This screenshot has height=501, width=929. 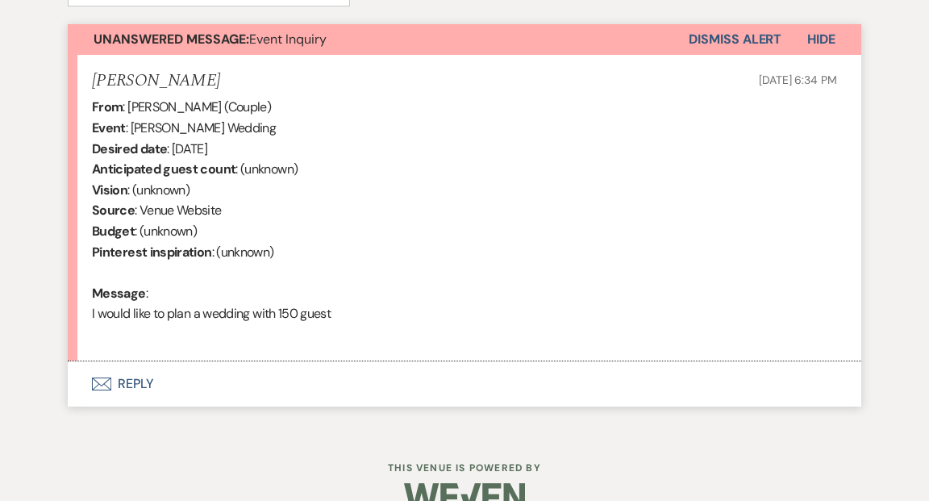 What do you see at coordinates (171, 39) in the screenshot?
I see `strong: Unanswered Message:` at bounding box center [171, 39].